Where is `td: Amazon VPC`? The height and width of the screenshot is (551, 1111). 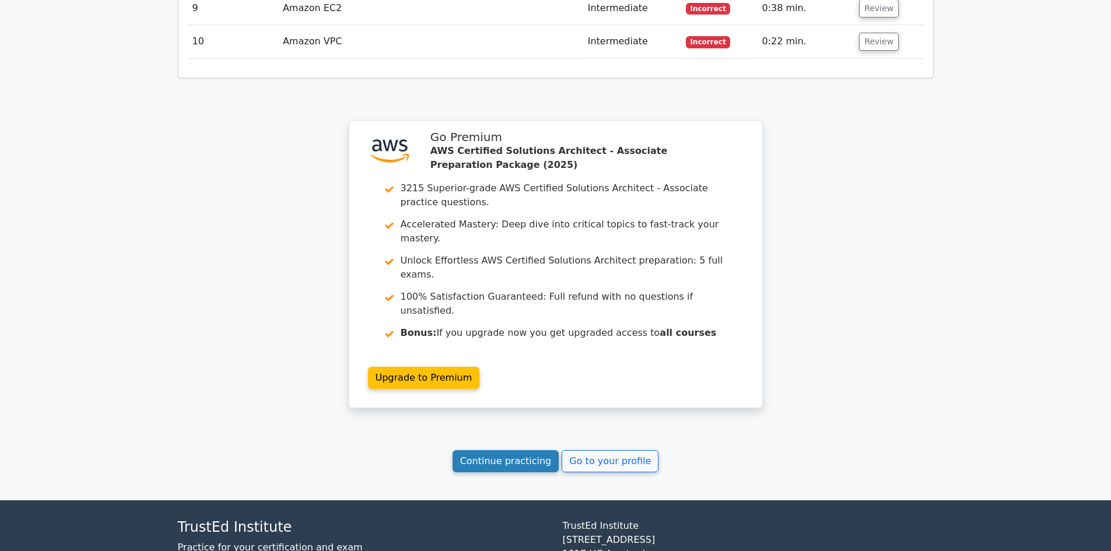 td: Amazon VPC is located at coordinates (430, 41).